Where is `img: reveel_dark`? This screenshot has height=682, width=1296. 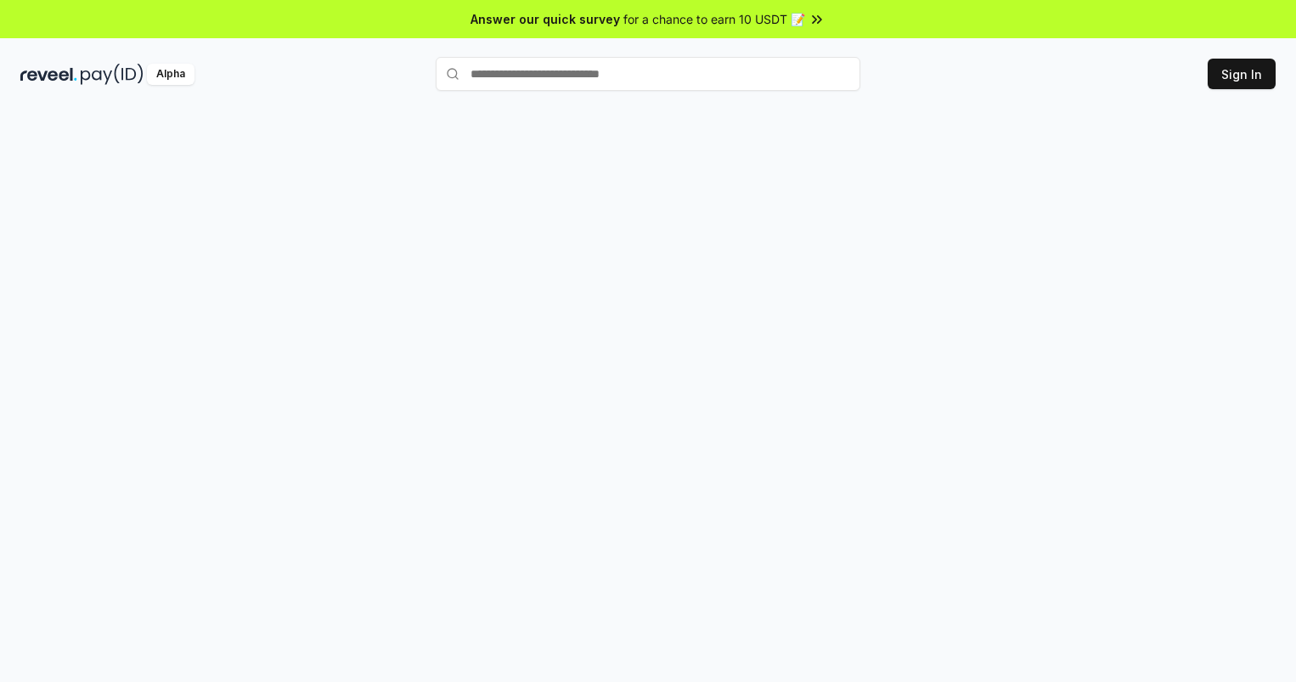 img: reveel_dark is located at coordinates (48, 74).